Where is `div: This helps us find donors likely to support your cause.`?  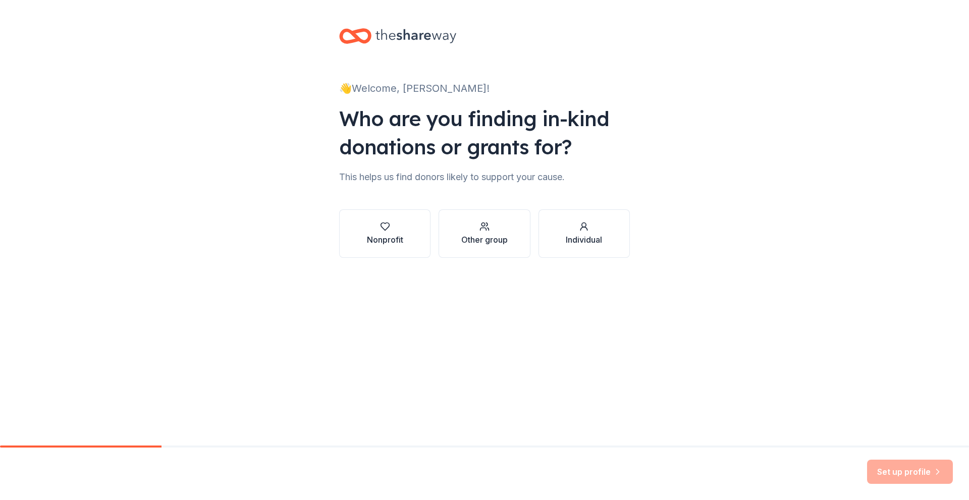
div: This helps us find donors likely to support your cause. is located at coordinates (485, 177).